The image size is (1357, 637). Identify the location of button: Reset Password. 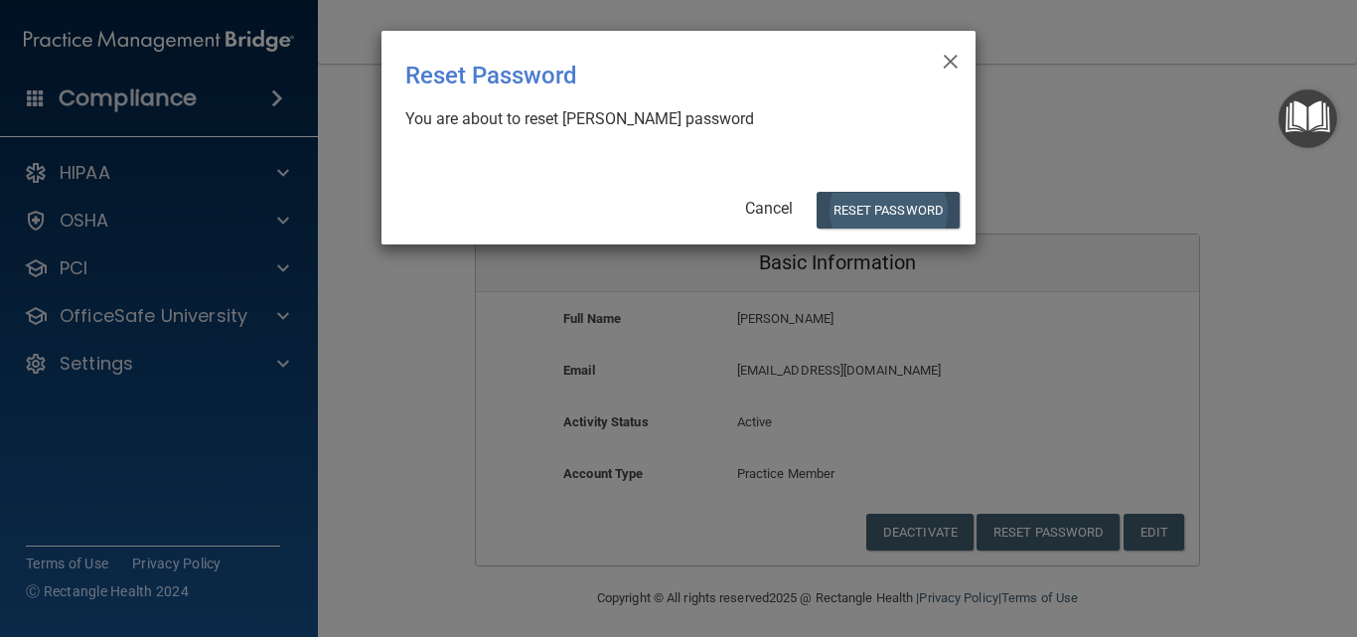
(888, 210).